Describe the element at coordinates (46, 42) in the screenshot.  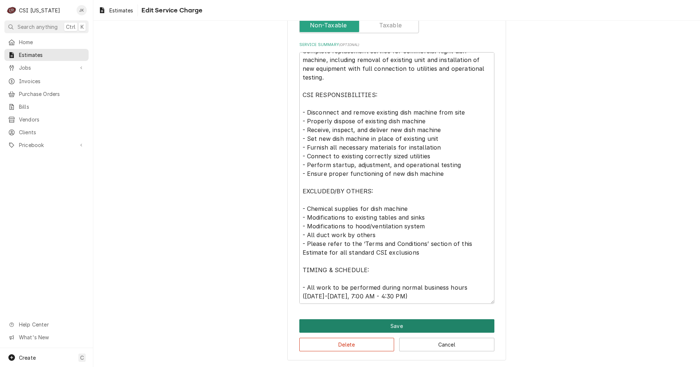
I see `a: Home` at that location.